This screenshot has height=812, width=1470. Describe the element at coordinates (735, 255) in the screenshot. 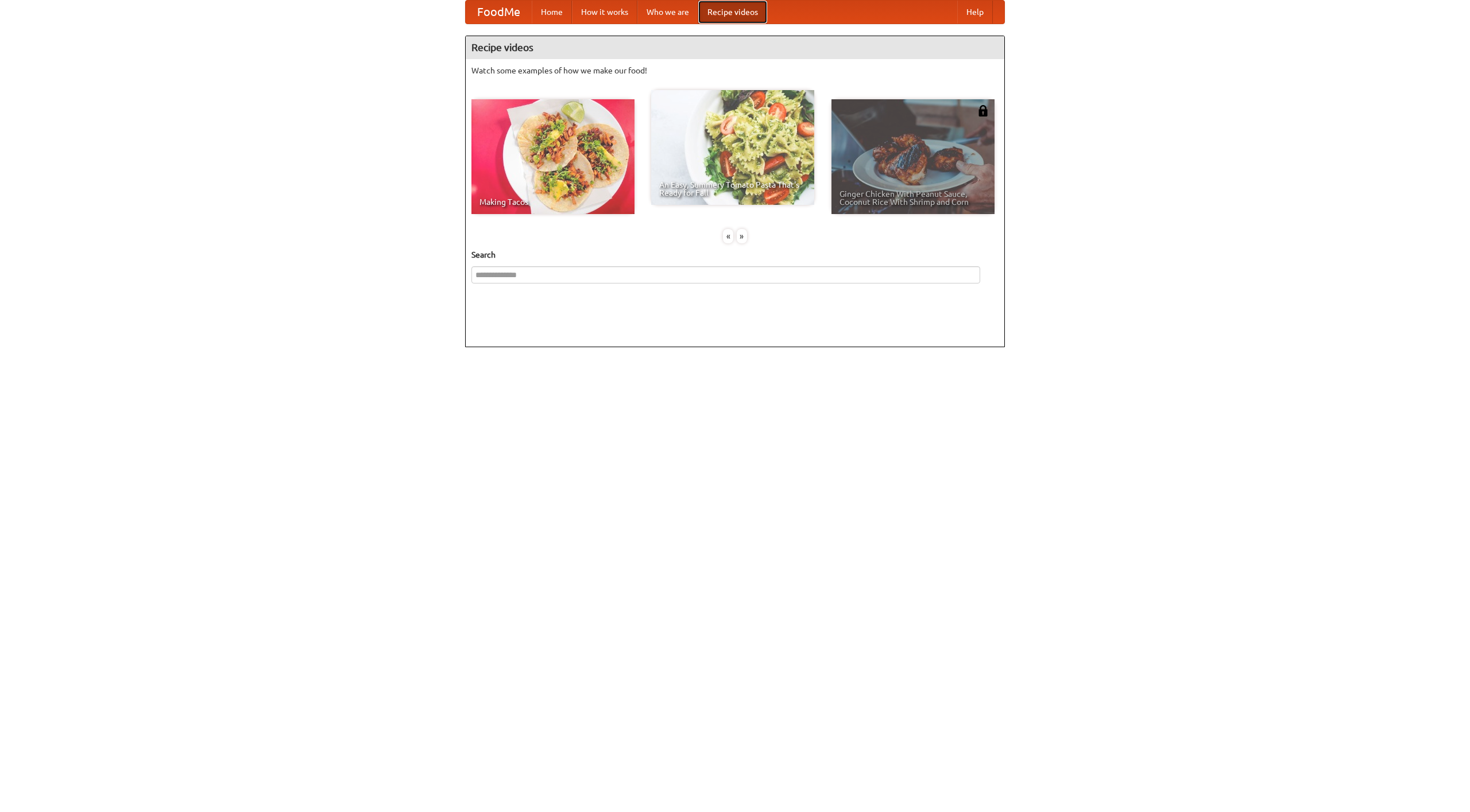

I see `h5: Search` at that location.